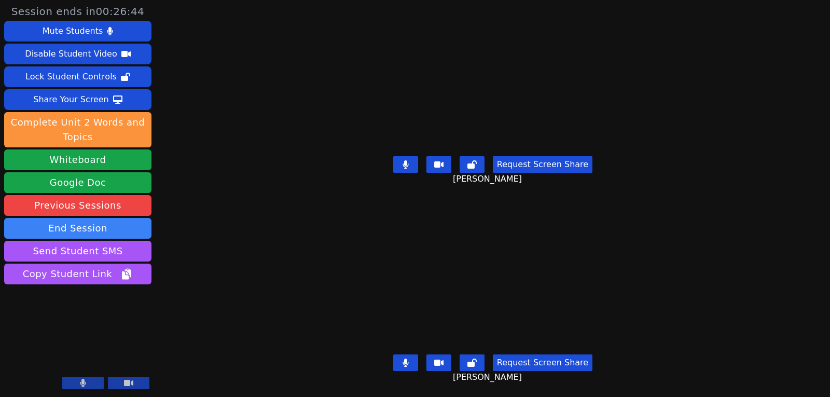  Describe the element at coordinates (78, 228) in the screenshot. I see `button: End Session` at that location.